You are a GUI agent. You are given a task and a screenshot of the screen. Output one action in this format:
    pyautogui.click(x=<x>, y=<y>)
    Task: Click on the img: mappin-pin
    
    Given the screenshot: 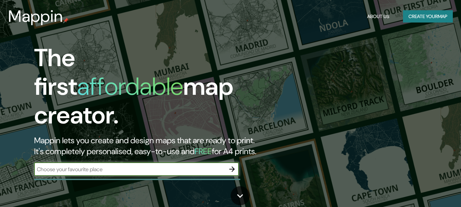 What is the action you would take?
    pyautogui.click(x=66, y=20)
    